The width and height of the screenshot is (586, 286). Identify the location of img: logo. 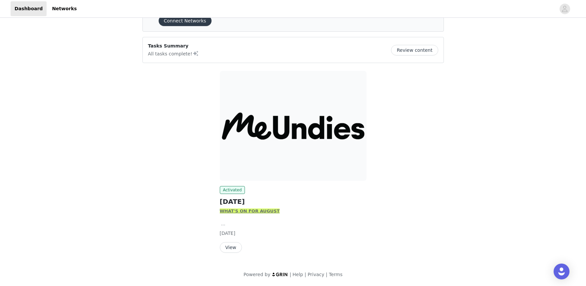
(280, 274).